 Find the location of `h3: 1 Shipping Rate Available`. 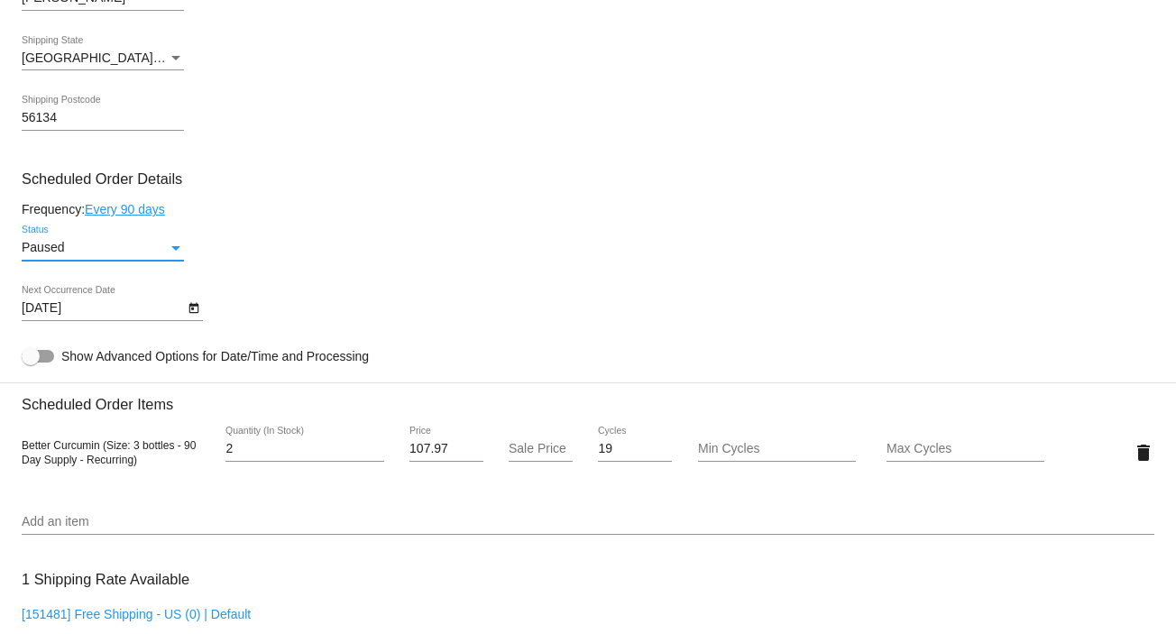

h3: 1 Shipping Rate Available is located at coordinates (105, 579).